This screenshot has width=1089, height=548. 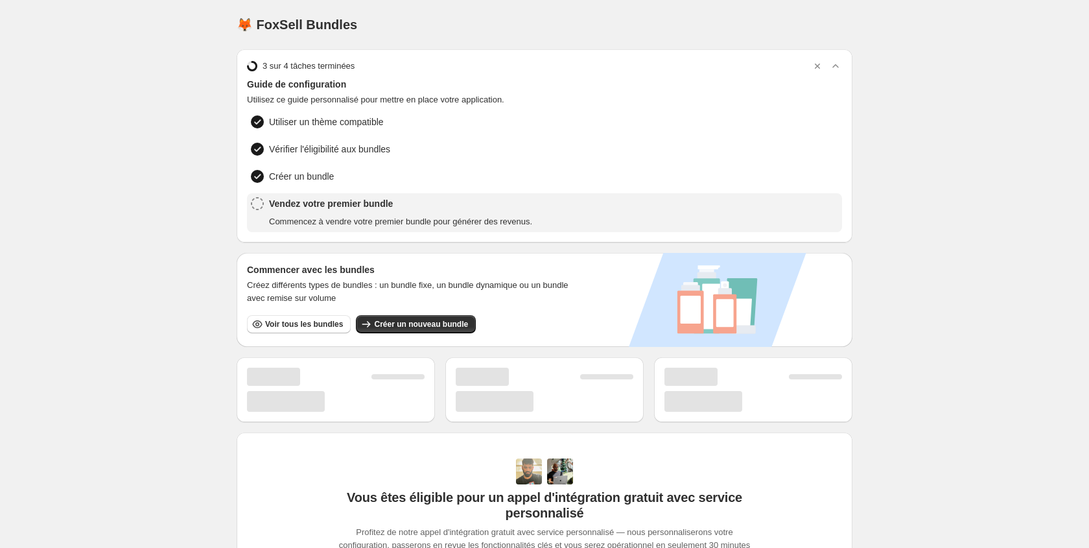 I want to click on img: Adi, so click(x=529, y=471).